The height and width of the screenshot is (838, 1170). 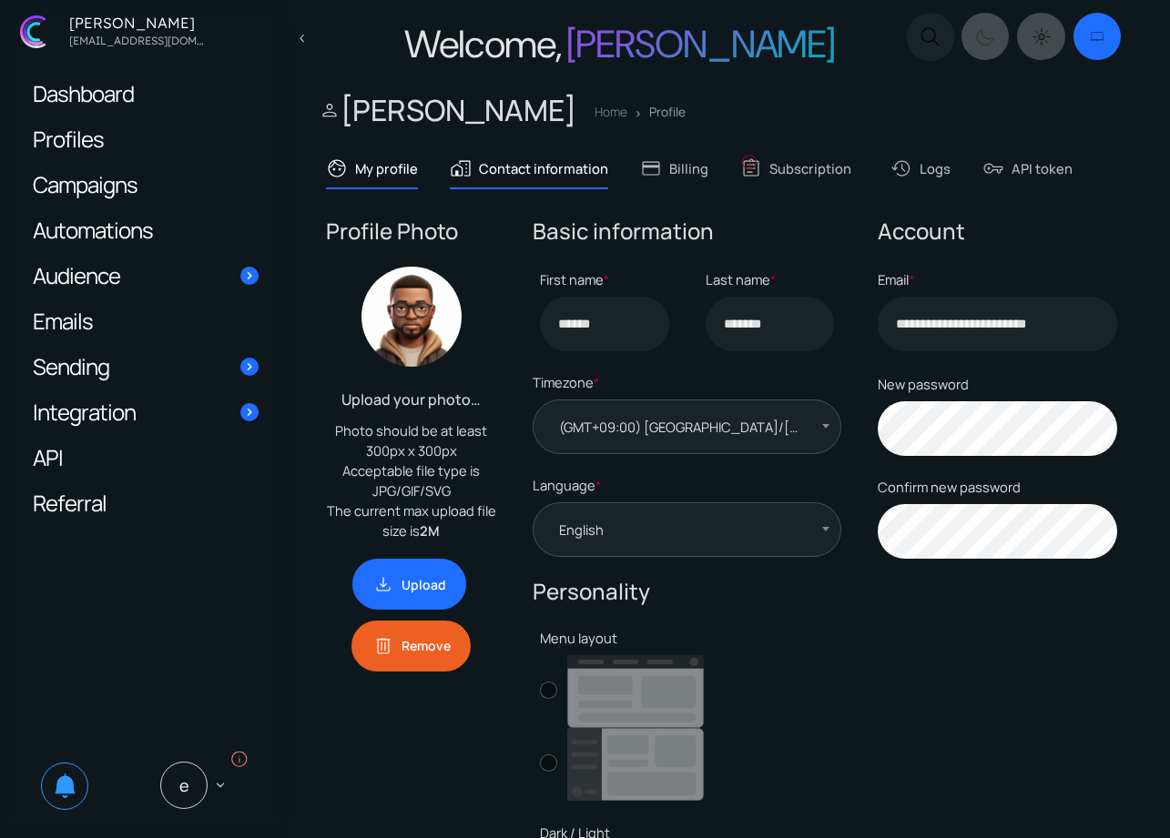 I want to click on label: Last name, so click(x=769, y=279).